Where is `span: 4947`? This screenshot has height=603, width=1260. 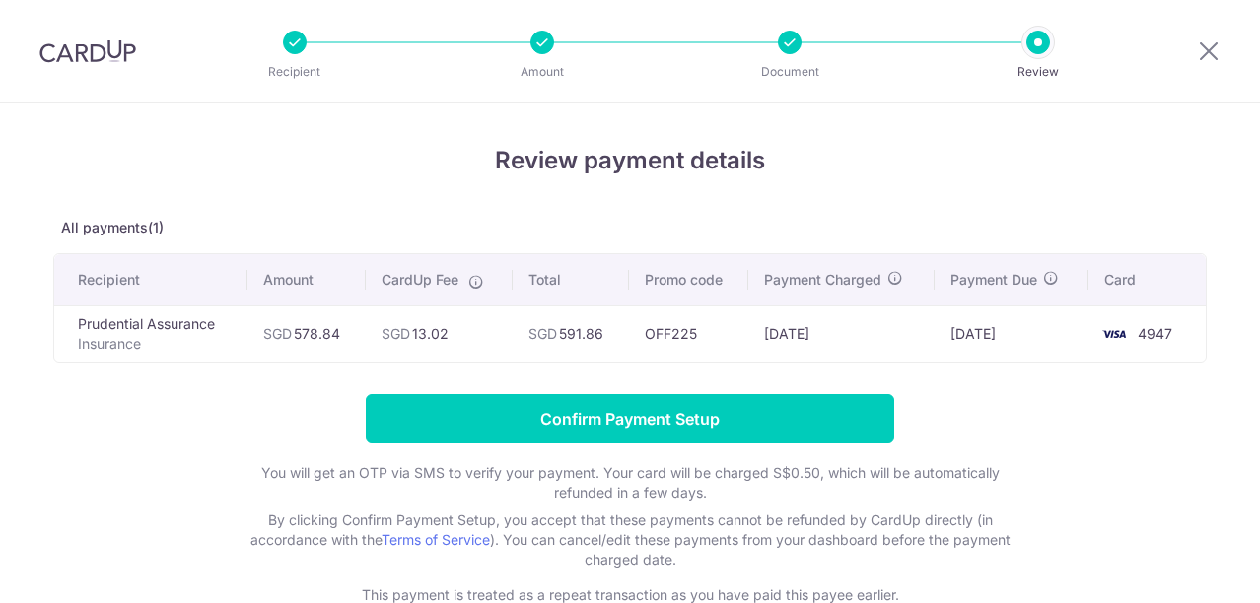 span: 4947 is located at coordinates (1154, 333).